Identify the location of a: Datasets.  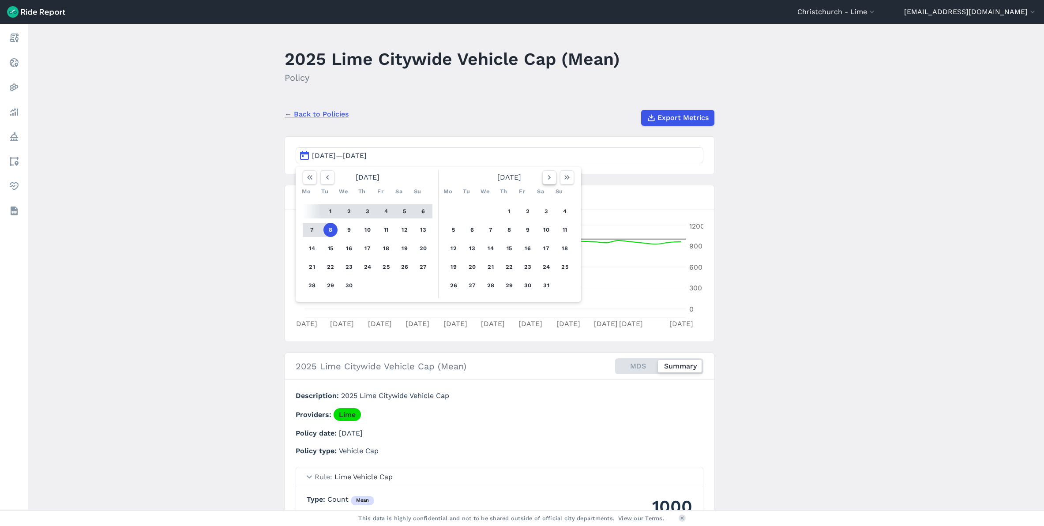
(14, 211).